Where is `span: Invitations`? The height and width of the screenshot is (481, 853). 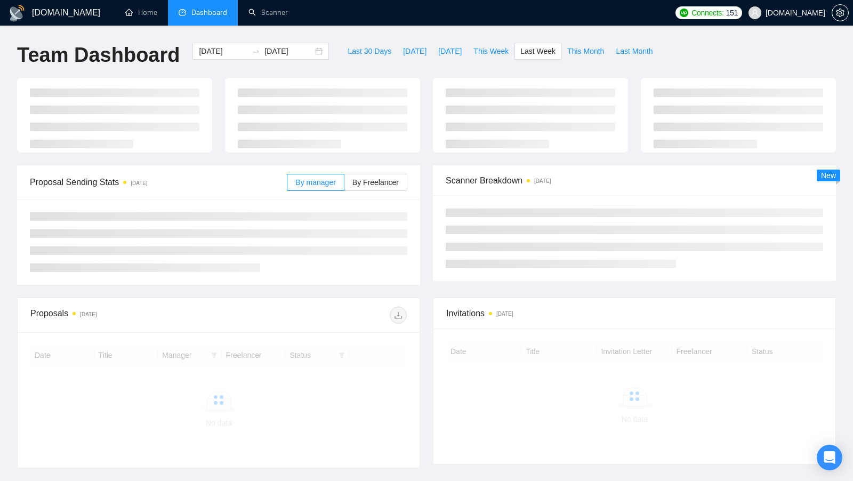
span: Invitations is located at coordinates (634, 313).